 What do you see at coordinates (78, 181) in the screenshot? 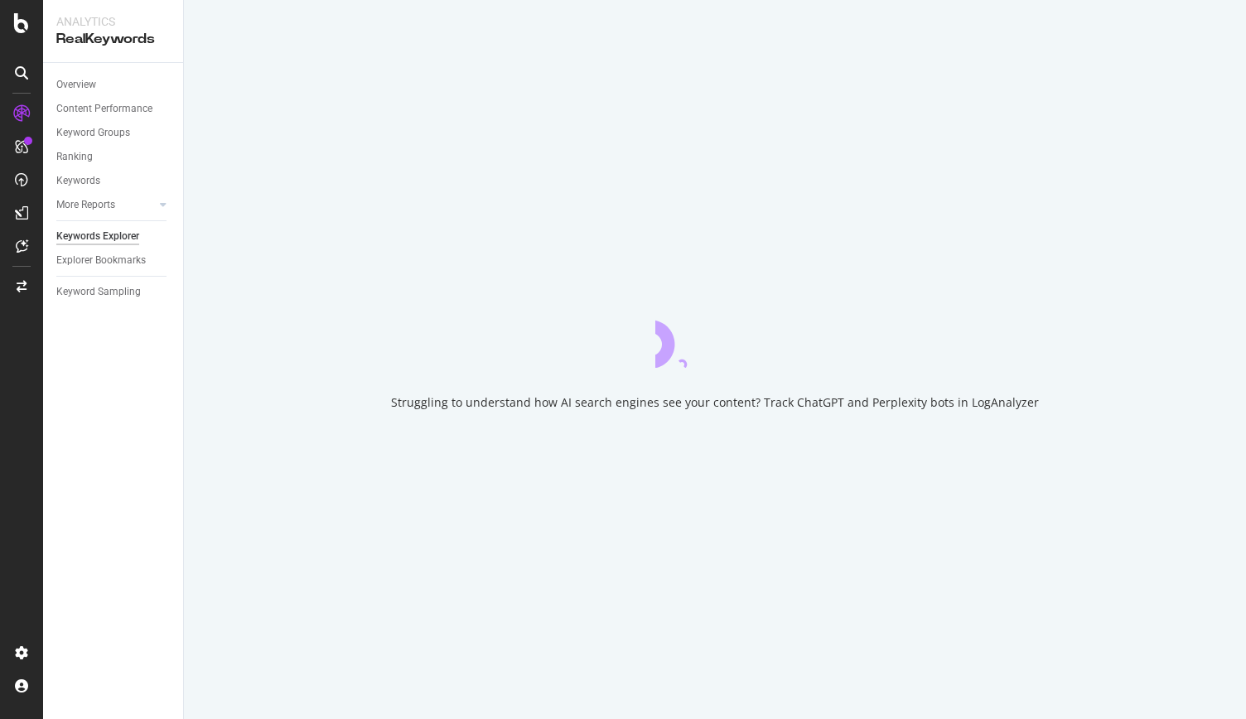
I see `div: Keywords` at bounding box center [78, 181].